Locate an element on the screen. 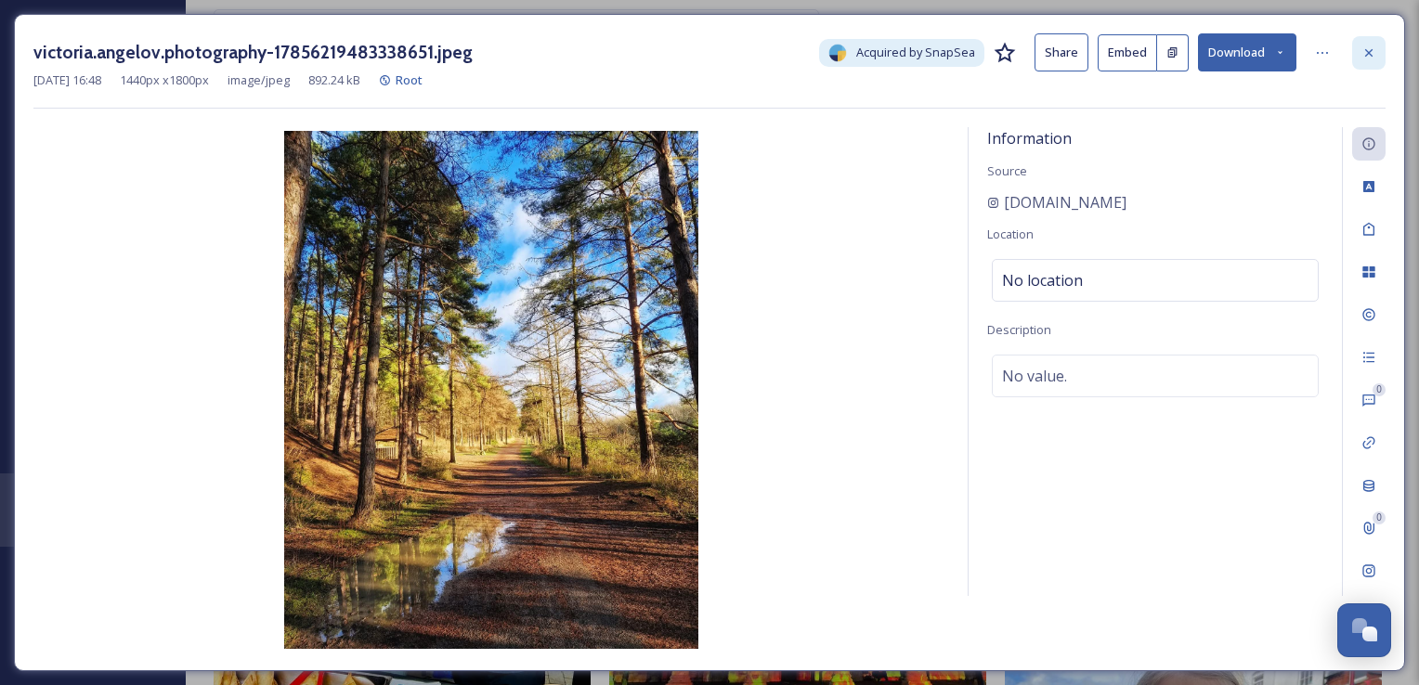  span: No location is located at coordinates (1042, 280).